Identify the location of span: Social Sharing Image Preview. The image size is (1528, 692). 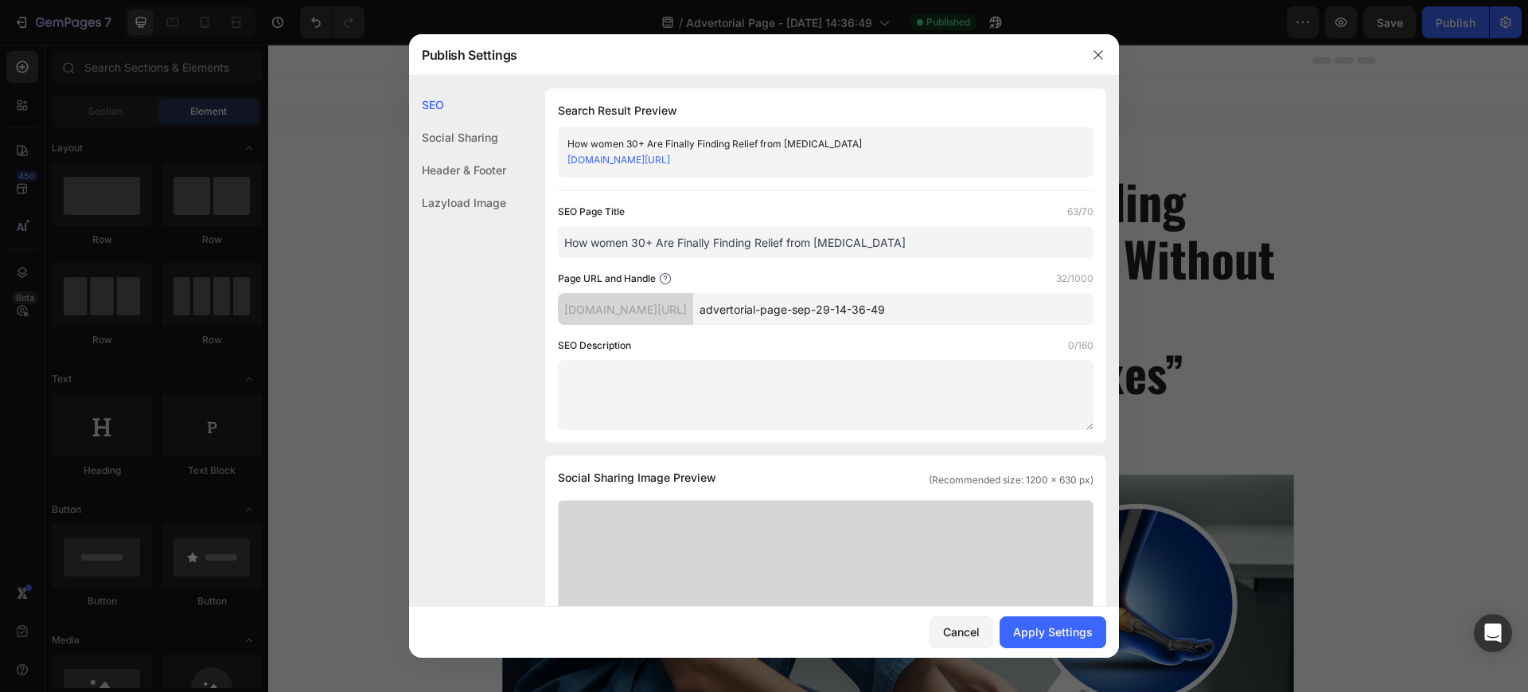
(637, 477).